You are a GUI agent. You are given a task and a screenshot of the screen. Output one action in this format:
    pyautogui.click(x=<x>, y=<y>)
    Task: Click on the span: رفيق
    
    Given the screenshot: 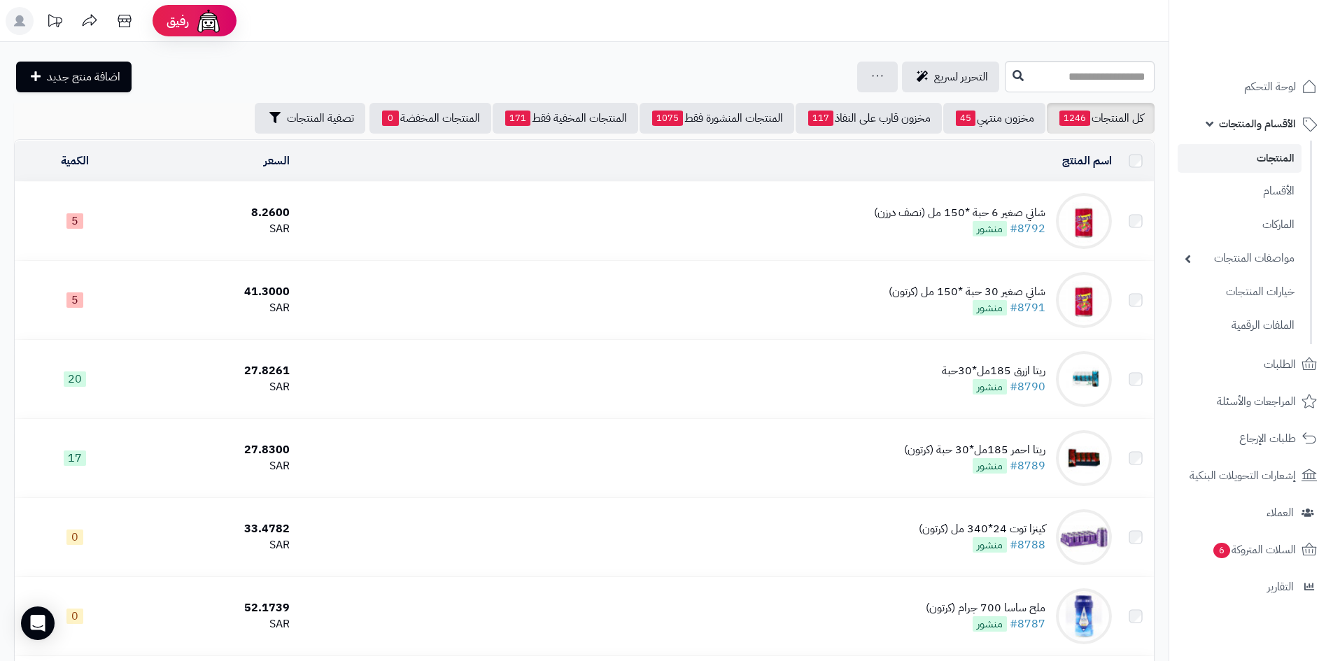 What is the action you would take?
    pyautogui.click(x=178, y=21)
    